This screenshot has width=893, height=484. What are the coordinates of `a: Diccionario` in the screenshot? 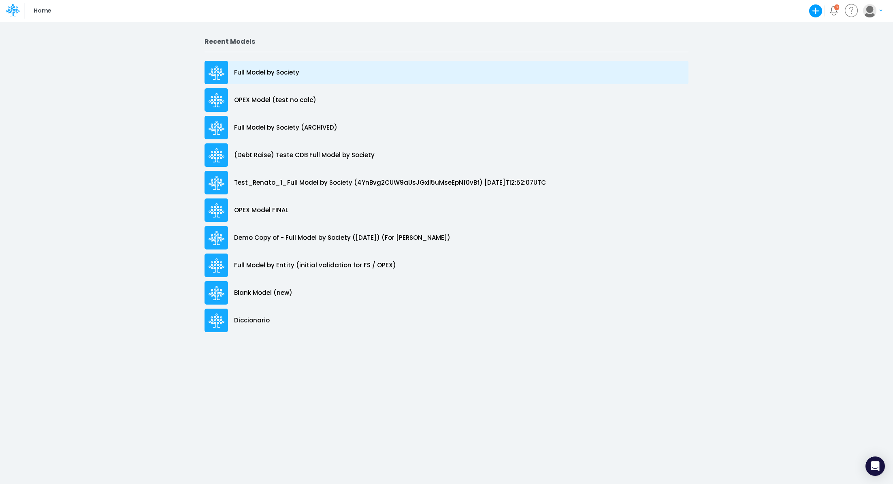 It's located at (446, 320).